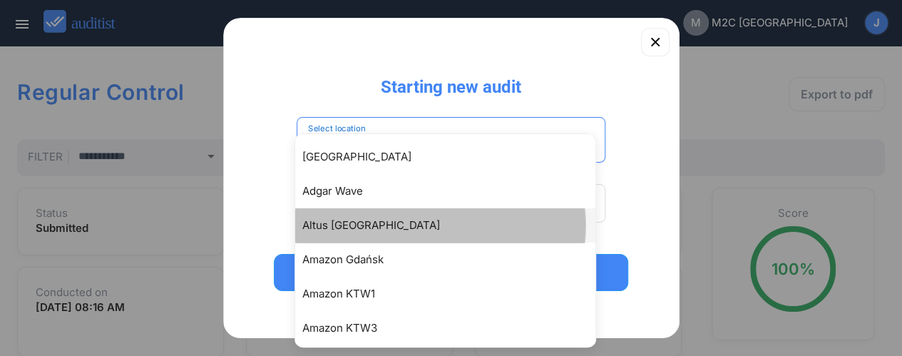 This screenshot has width=902, height=356. What do you see at coordinates (451, 272) in the screenshot?
I see `div: Start Audit` at bounding box center [451, 272].